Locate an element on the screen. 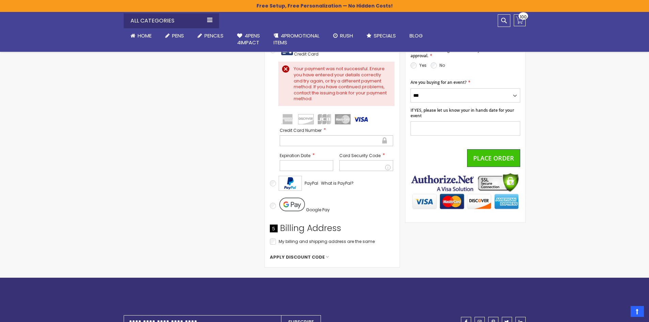  span: What is PayPal? is located at coordinates (337, 183).